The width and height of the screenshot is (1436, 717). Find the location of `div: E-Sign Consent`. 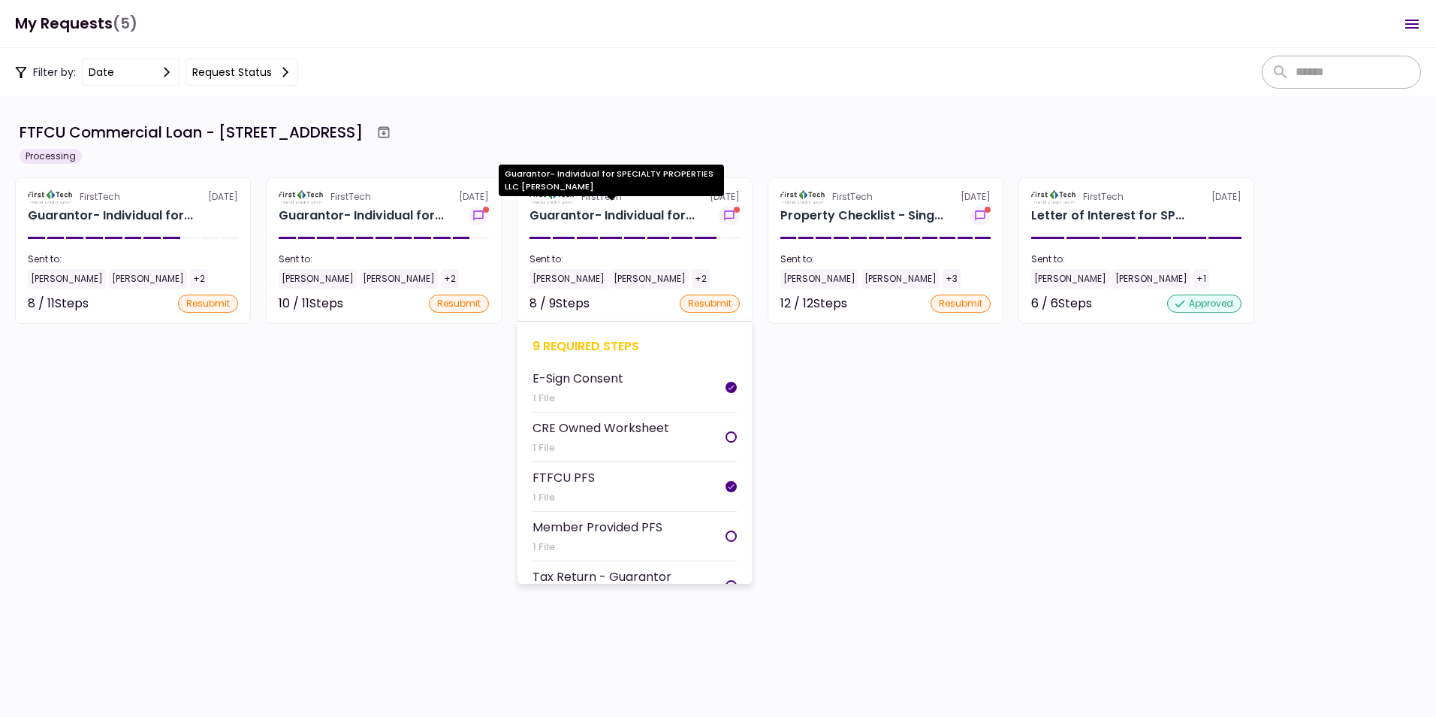

div: E-Sign Consent is located at coordinates (578, 378).